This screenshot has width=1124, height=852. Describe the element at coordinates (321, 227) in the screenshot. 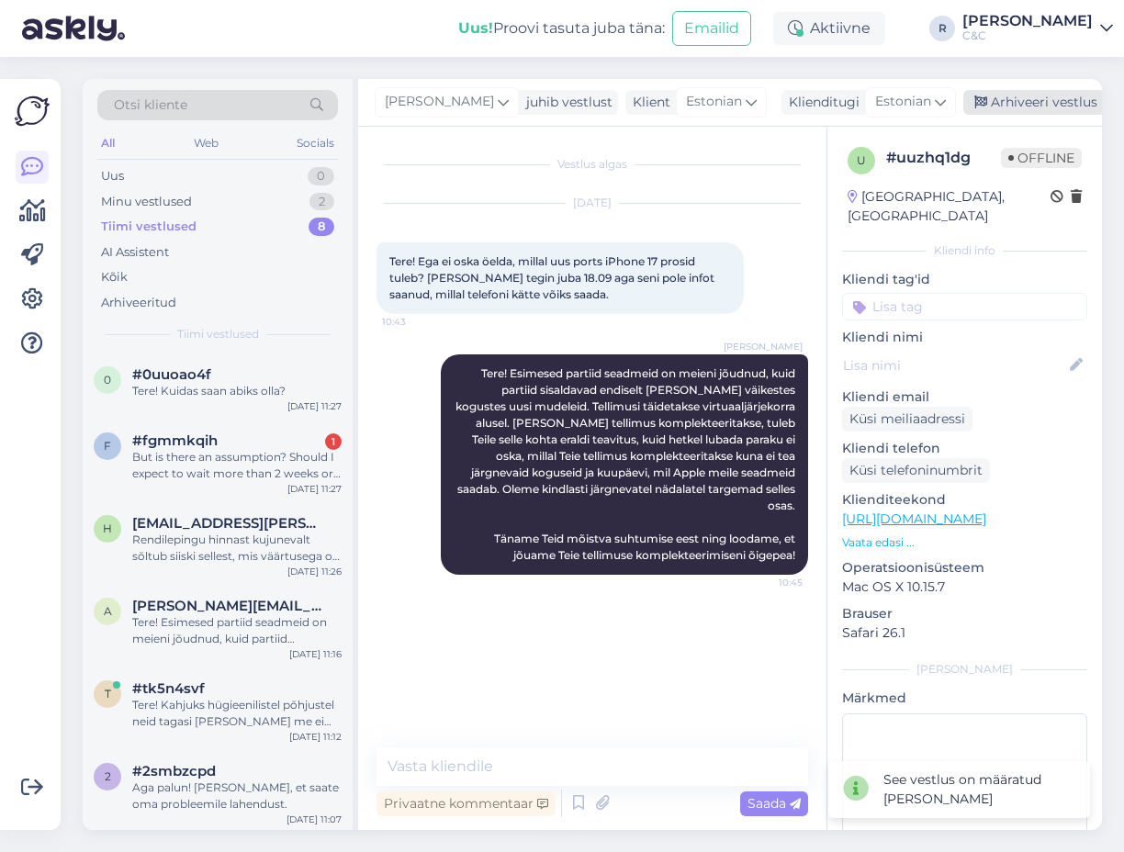

I see `div: 8` at that location.